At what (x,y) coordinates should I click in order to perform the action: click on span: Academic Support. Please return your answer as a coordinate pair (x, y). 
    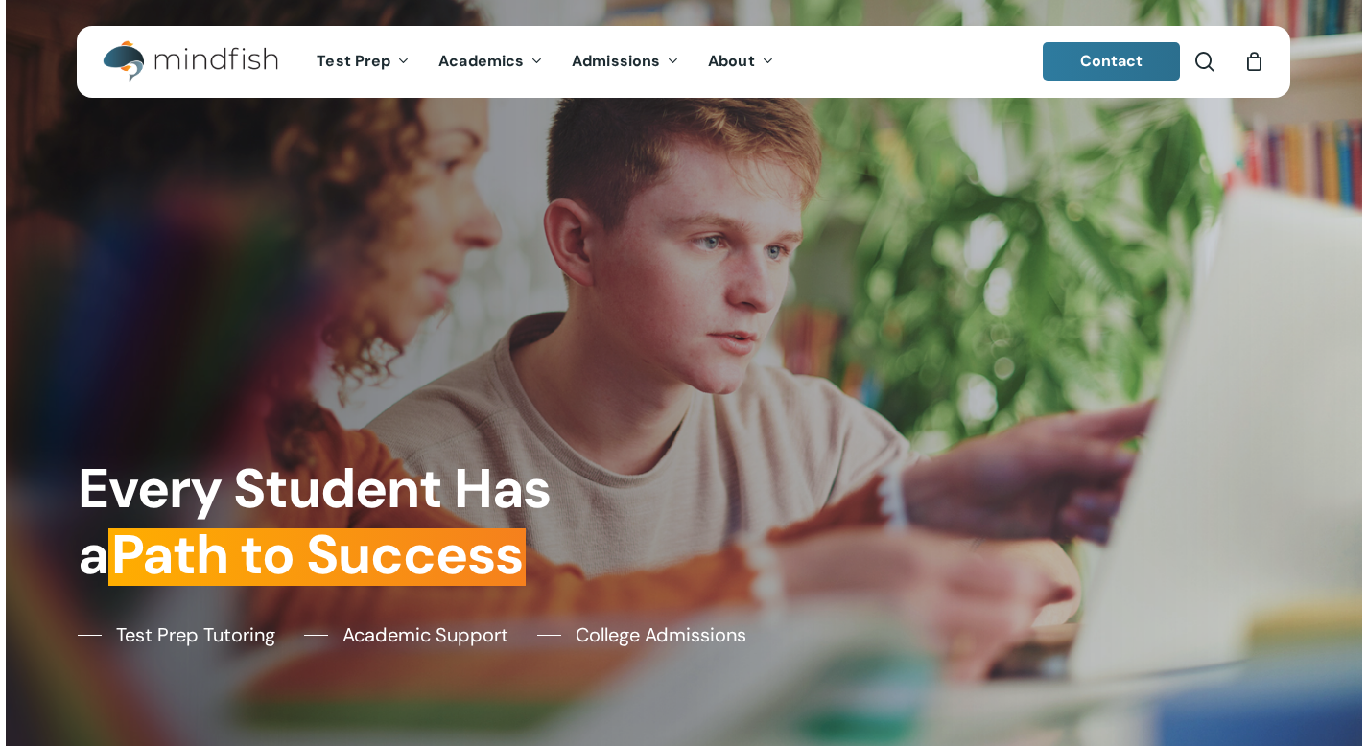
    Looking at the image, I should click on (425, 635).